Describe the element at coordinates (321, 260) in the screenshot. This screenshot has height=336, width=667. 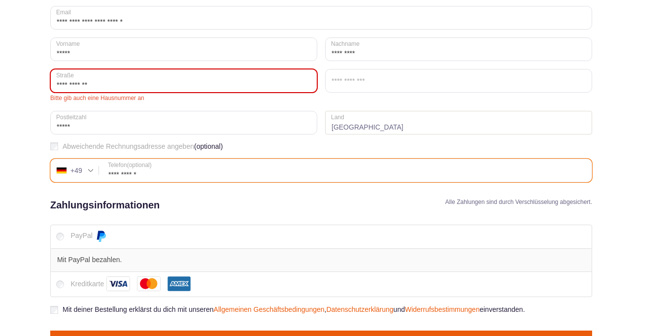
I see `p: Mit PayPal bezahlen.` at that location.